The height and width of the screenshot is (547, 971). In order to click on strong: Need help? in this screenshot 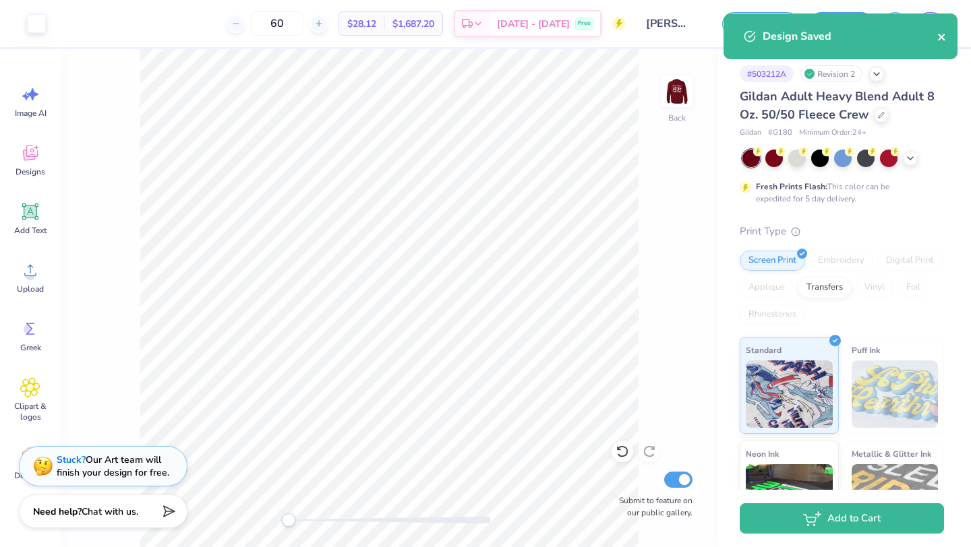, I will do `click(57, 512)`.